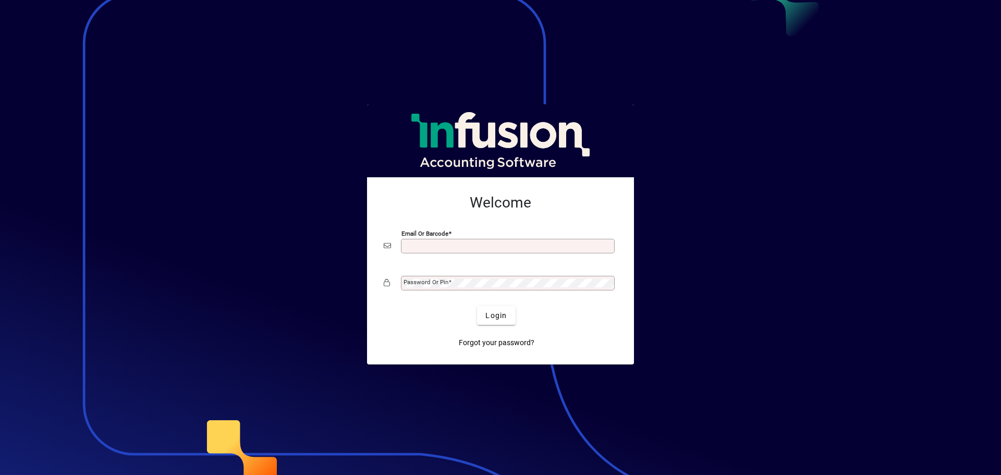 The width and height of the screenshot is (1001, 475). What do you see at coordinates (496, 343) in the screenshot?
I see `a: Forgot your password?` at bounding box center [496, 343].